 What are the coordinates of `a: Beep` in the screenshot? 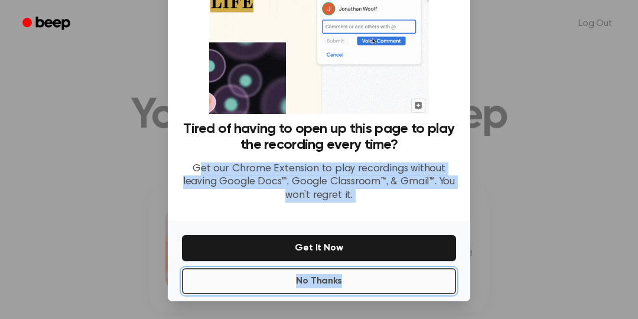 It's located at (47, 24).